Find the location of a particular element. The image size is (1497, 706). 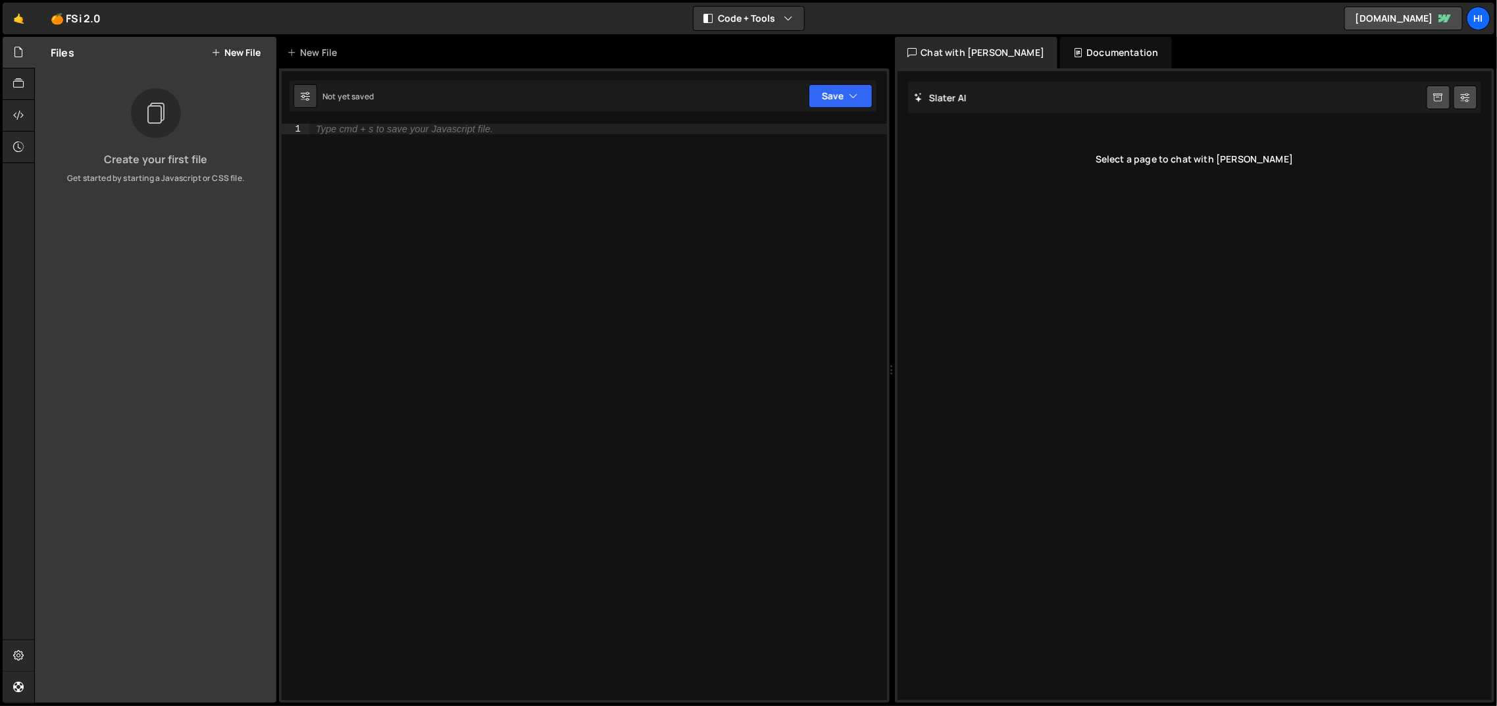

div: 1 is located at coordinates (295, 129).